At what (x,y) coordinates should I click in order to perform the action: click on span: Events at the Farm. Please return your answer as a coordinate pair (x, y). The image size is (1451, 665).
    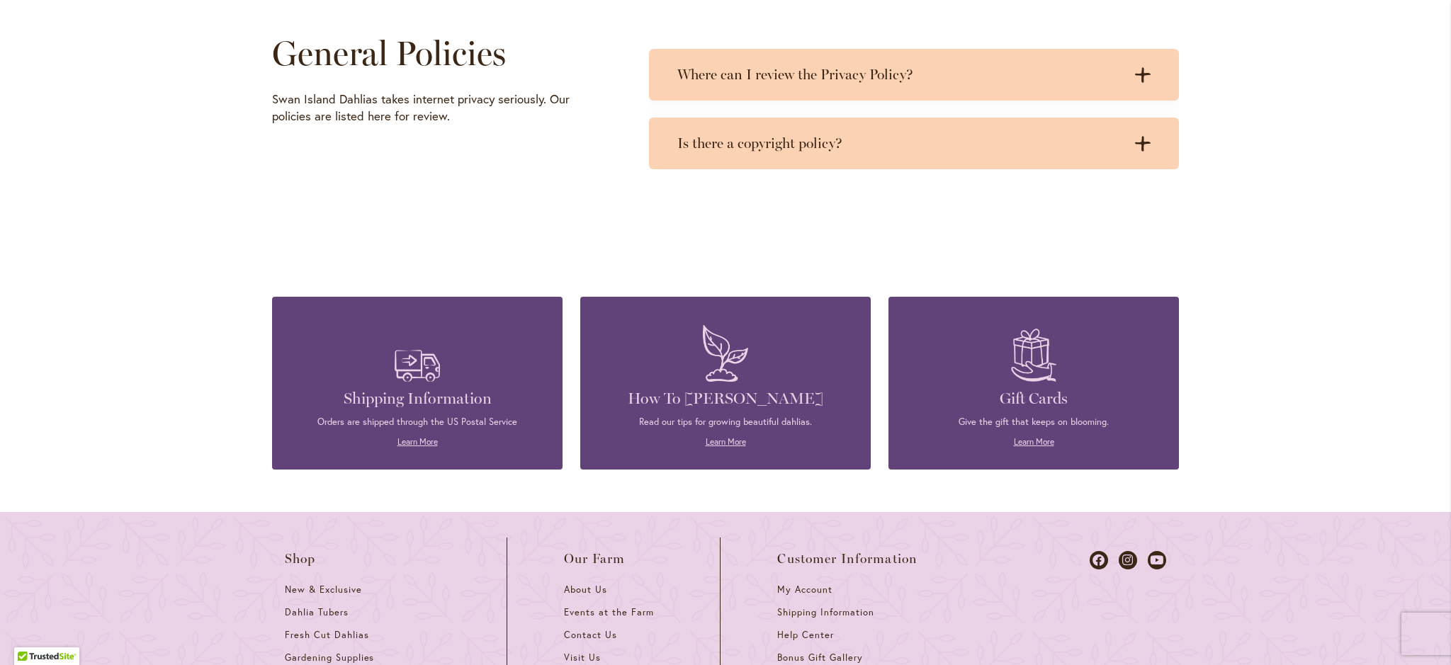
    Looking at the image, I should click on (609, 612).